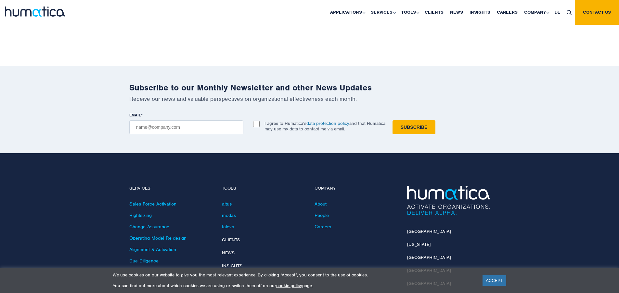 Image resolution: width=619 pixels, height=293 pixels. Describe the element at coordinates (414, 127) in the screenshot. I see `input: Subscribe` at that location.